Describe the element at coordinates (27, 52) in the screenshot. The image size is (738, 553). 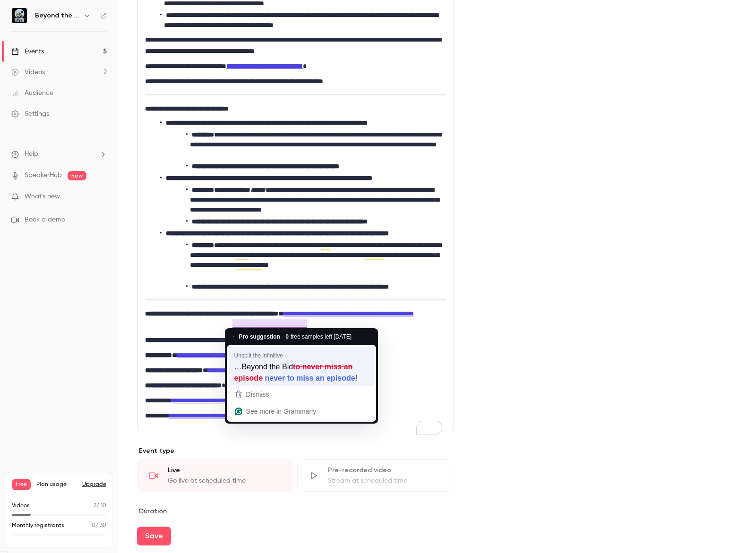
I see `div: Events` at that location.